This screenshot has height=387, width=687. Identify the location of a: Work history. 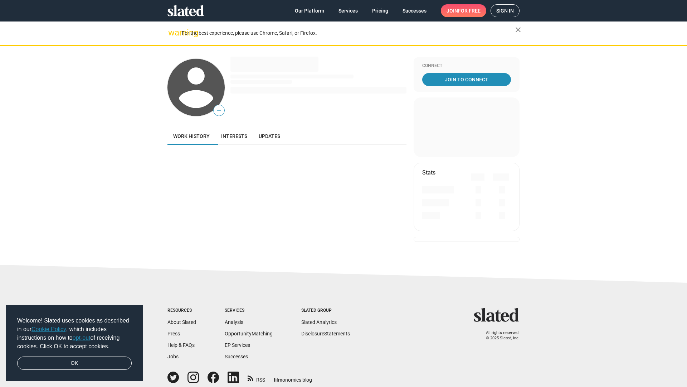
(192, 136).